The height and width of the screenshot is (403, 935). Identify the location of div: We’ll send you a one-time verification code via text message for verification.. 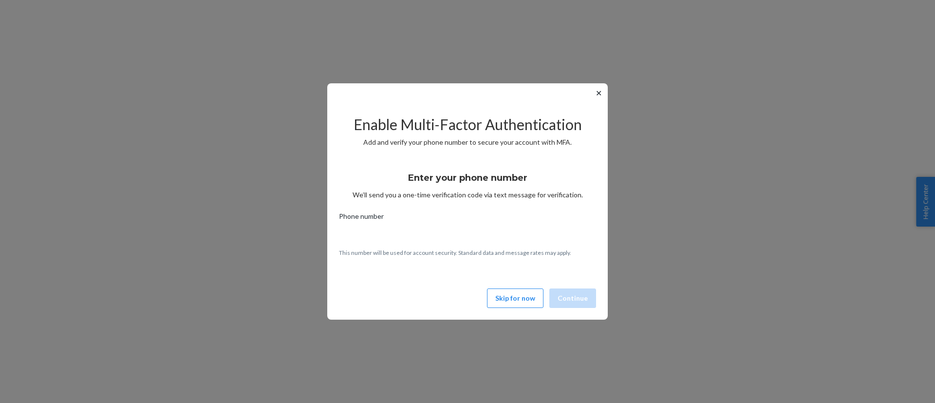
(467, 182).